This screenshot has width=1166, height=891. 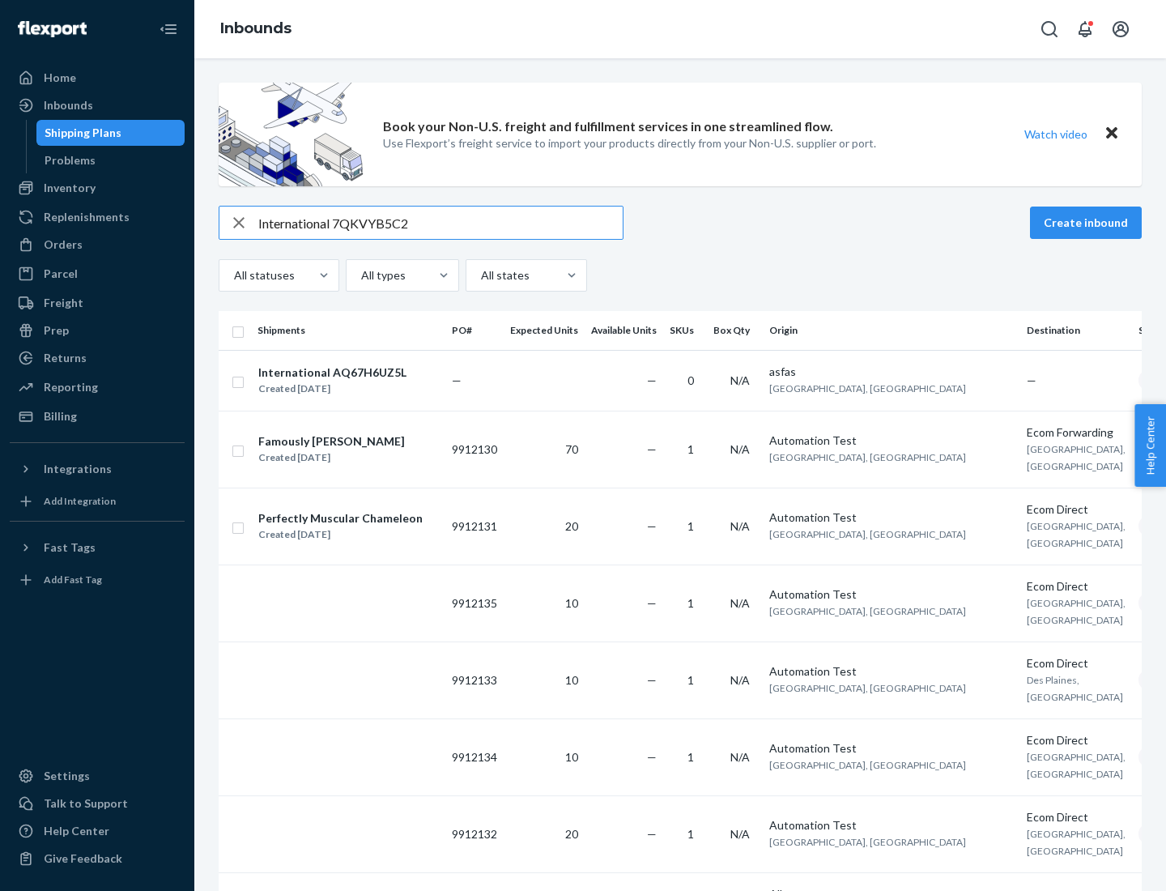 I want to click on div: Billing, so click(x=60, y=416).